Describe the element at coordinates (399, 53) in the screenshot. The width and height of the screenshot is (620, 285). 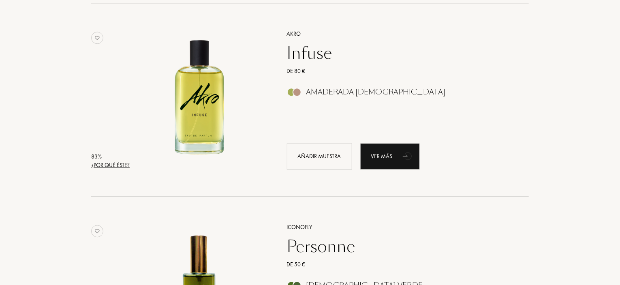
I see `div: Infuse` at that location.